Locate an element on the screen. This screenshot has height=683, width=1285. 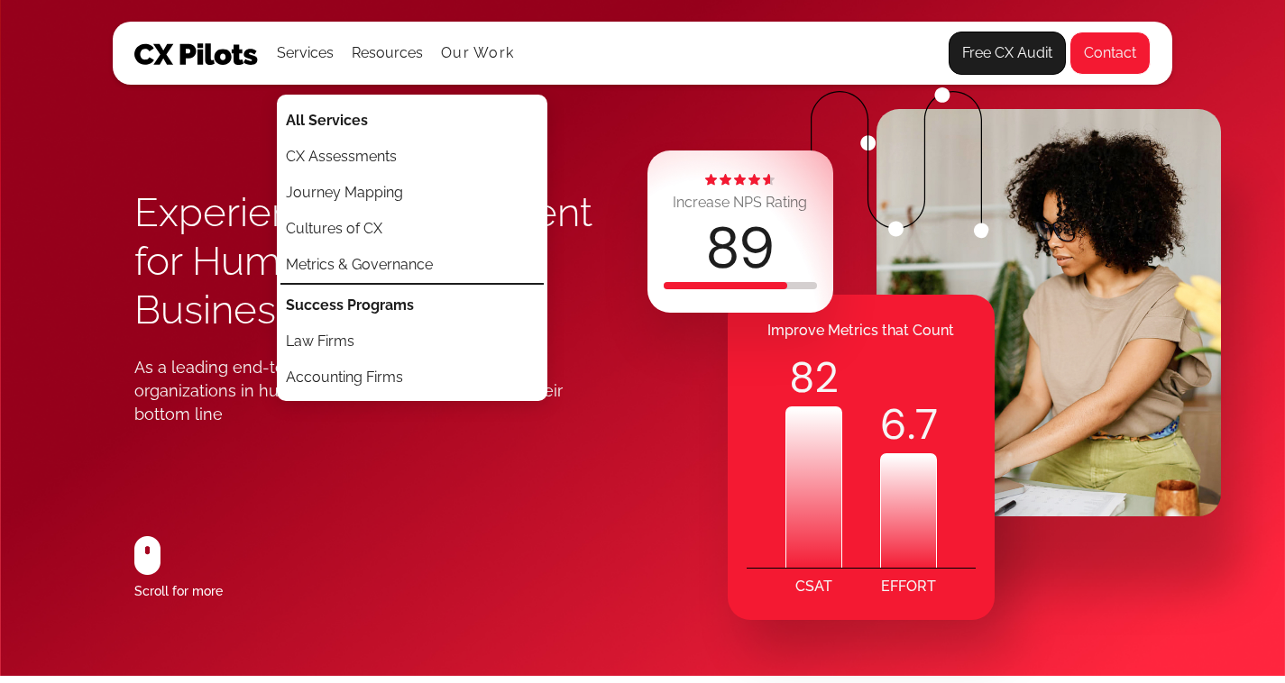
a: Success Programs is located at coordinates (350, 304).